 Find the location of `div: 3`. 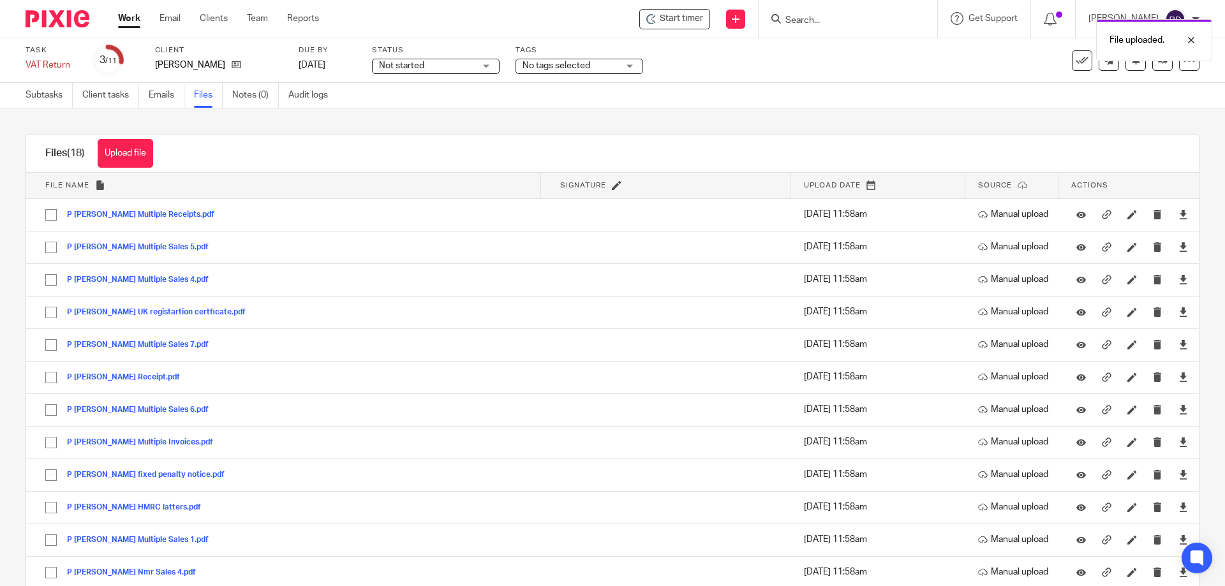

div: 3 is located at coordinates (108, 60).